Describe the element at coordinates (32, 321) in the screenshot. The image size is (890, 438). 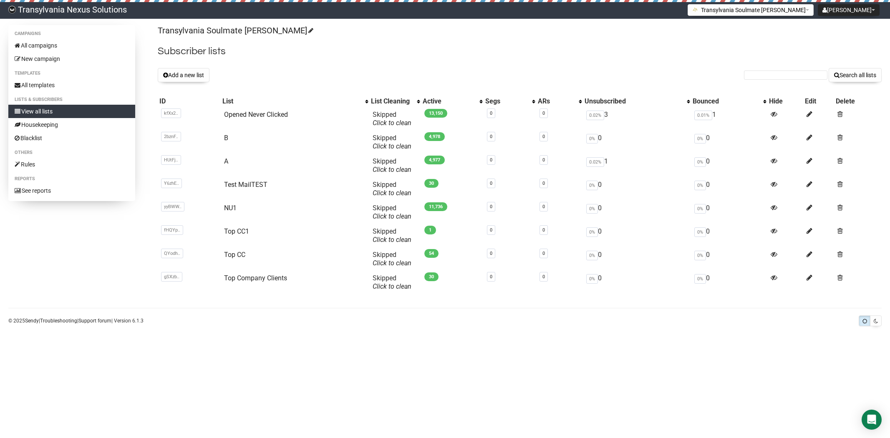
I see `a: Sendy` at that location.